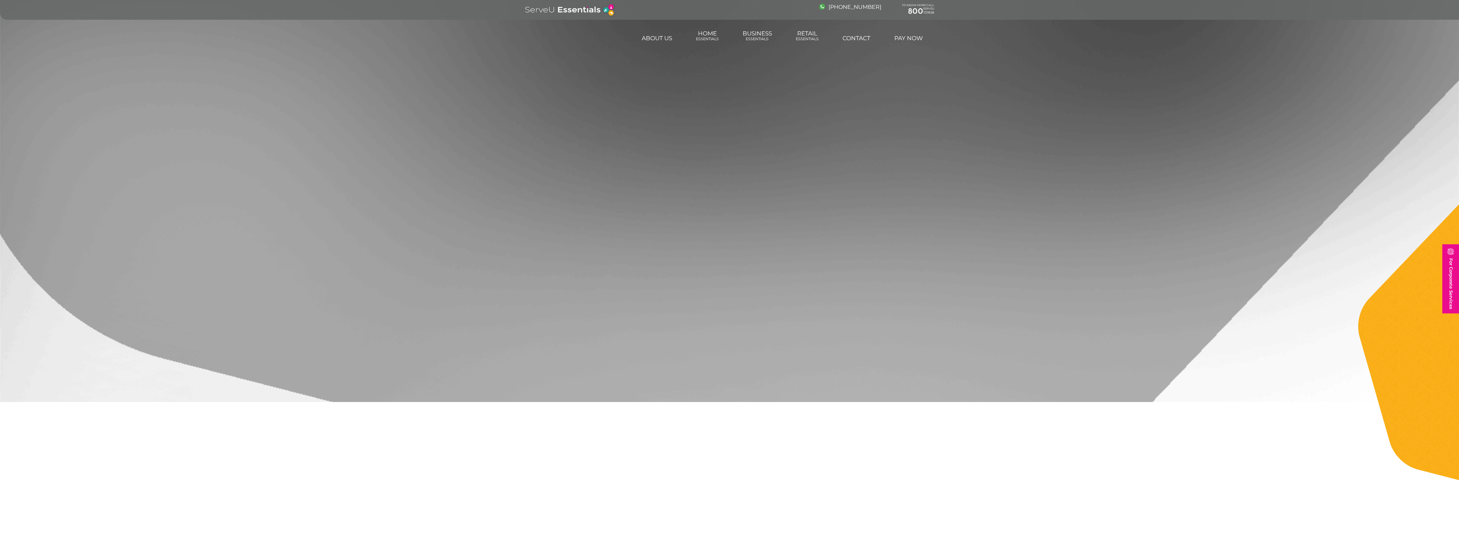 The height and width of the screenshot is (541, 1459). Describe the element at coordinates (1450, 279) in the screenshot. I see `a: For Corporate Services` at that location.